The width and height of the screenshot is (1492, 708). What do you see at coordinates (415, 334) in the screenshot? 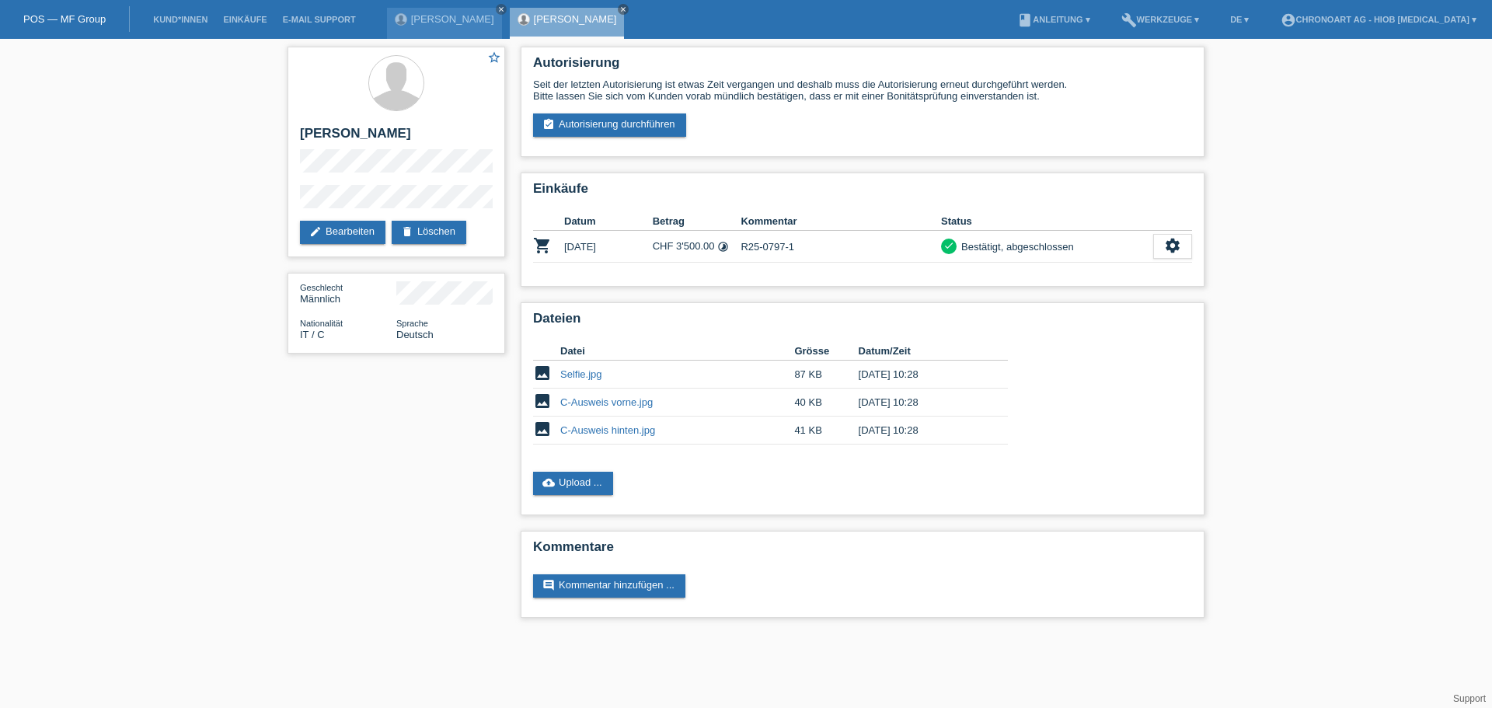
I see `span: Deutsch` at bounding box center [415, 334].